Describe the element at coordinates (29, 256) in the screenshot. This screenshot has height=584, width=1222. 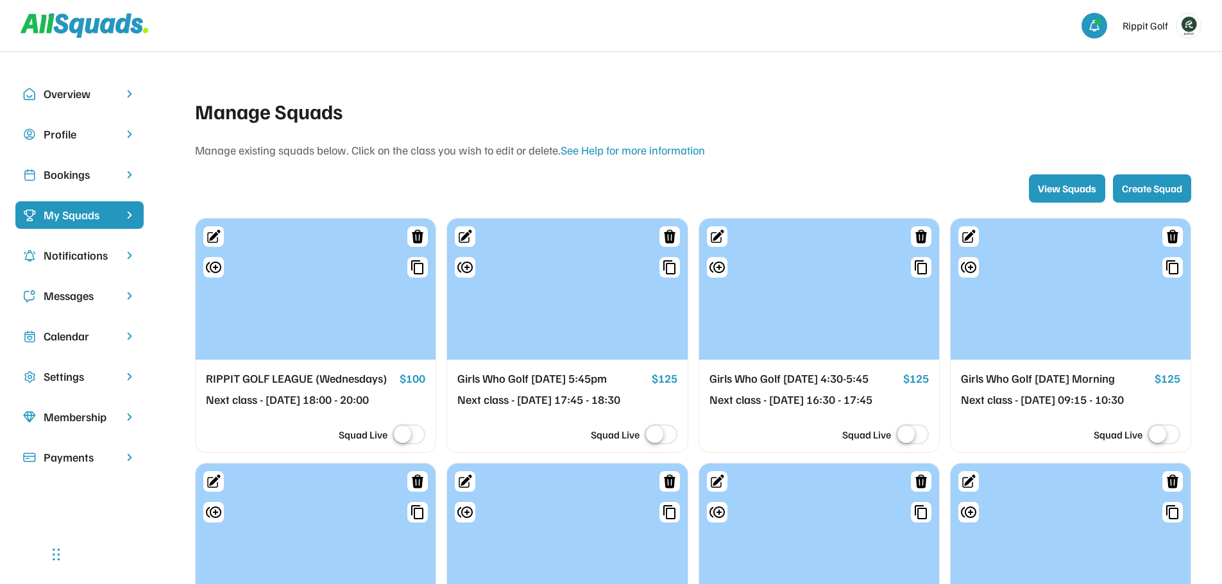
I see `img: Icon%20copy%204.svg` at that location.